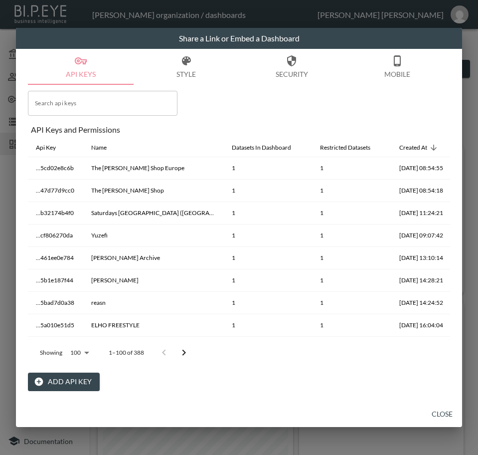 The image size is (478, 455). What do you see at coordinates (421, 303) in the screenshot?
I see `th: 2025-08-28, 14:24:52` at bounding box center [421, 303].